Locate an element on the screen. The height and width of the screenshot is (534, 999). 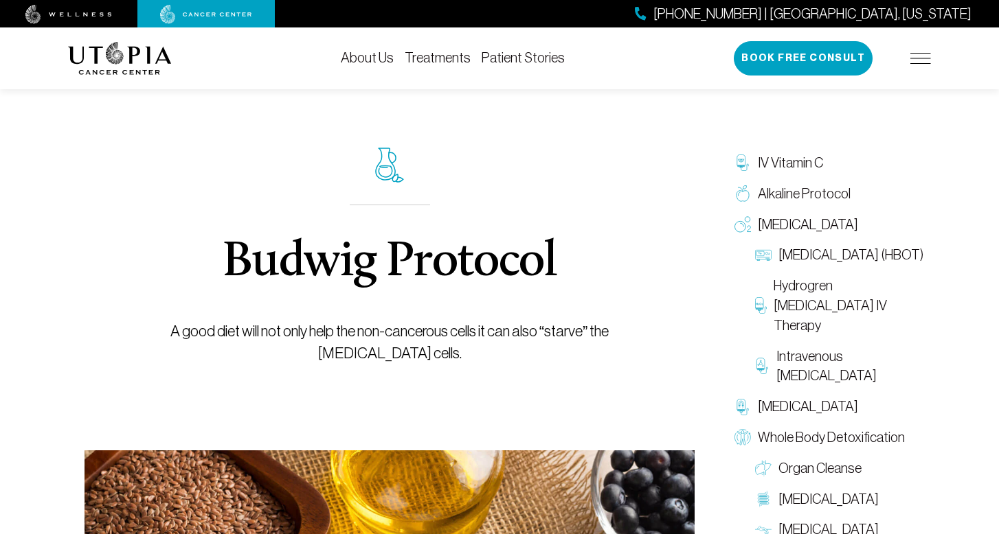
span: IV Vitamin C is located at coordinates (790, 163).